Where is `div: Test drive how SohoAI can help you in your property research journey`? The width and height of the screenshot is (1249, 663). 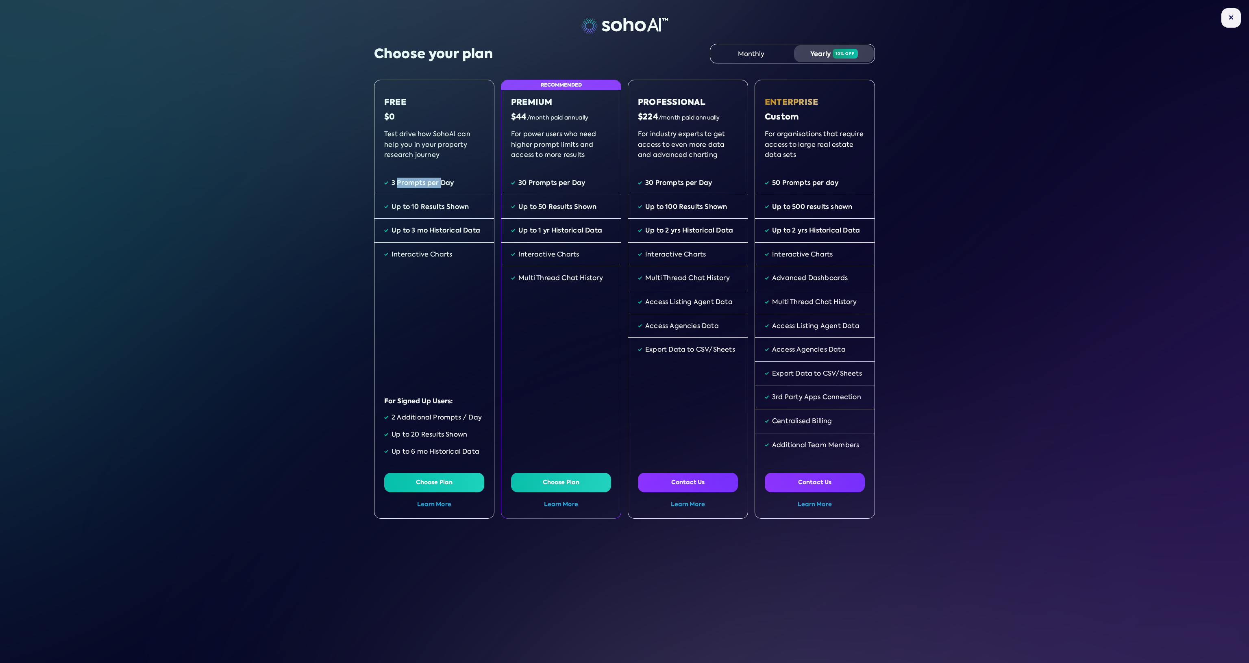 div: Test drive how SohoAI can help you in your property research journey is located at coordinates (434, 145).